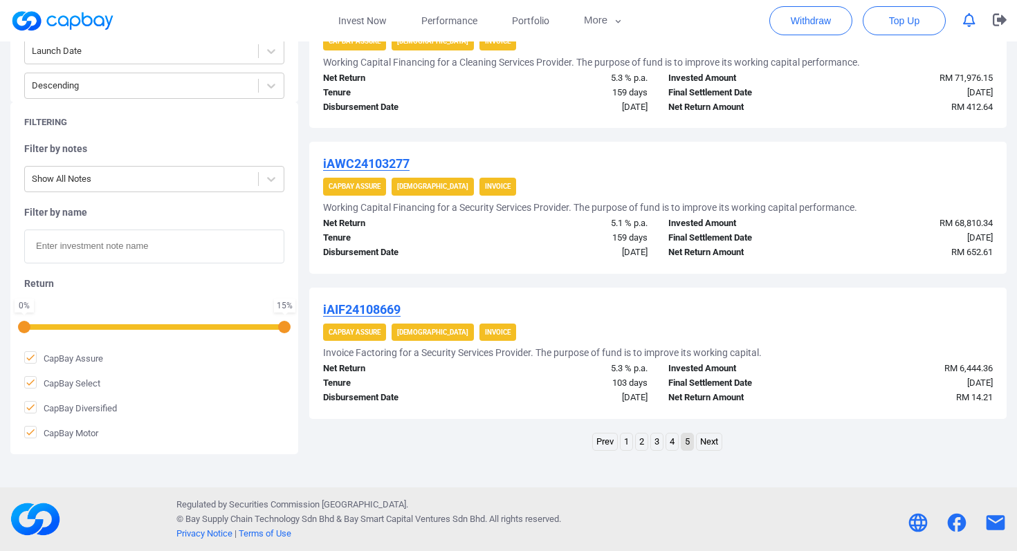 This screenshot has height=551, width=1017. Describe the element at coordinates (972, 252) in the screenshot. I see `span: RM 652.61` at that location.